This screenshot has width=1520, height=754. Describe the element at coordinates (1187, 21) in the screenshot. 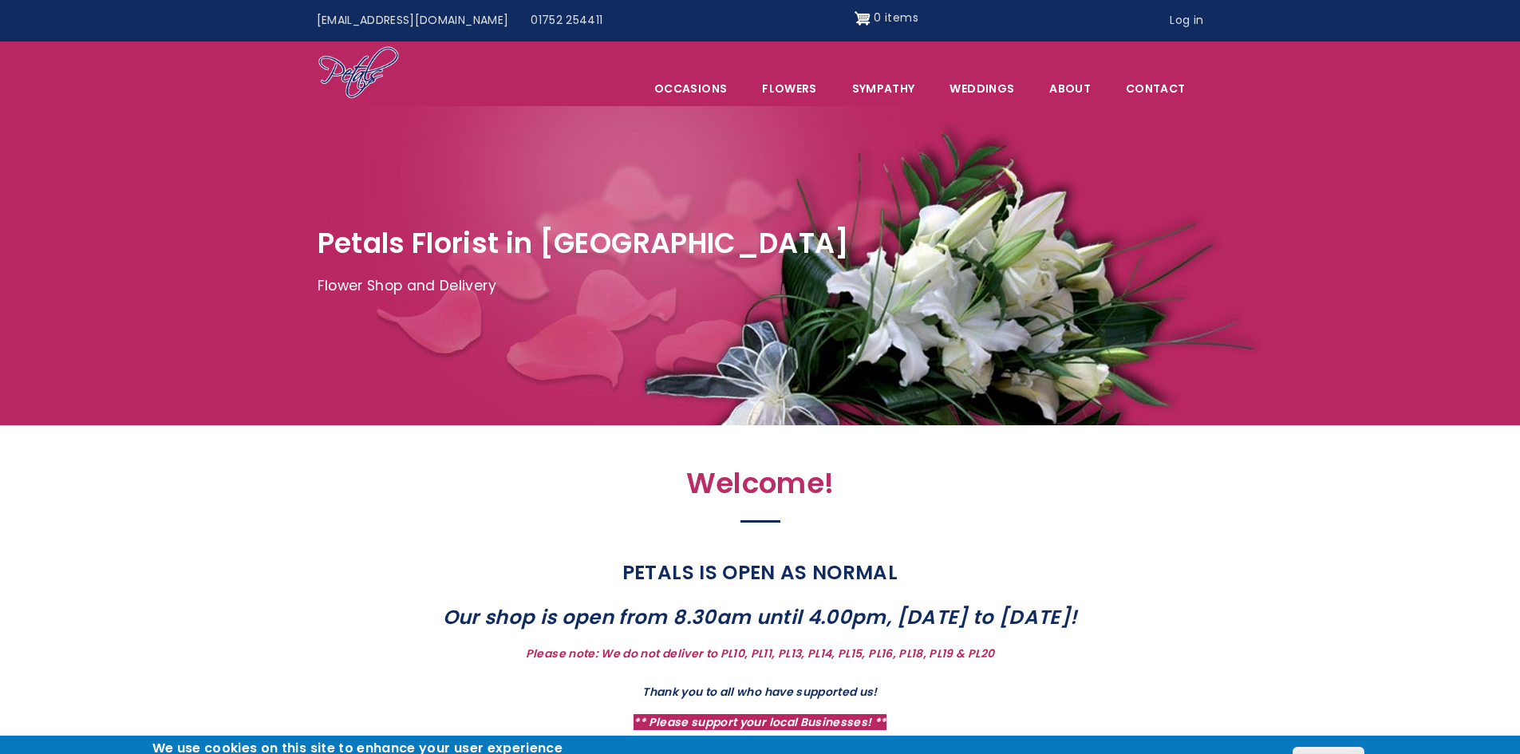

I see `a: Log in` at that location.